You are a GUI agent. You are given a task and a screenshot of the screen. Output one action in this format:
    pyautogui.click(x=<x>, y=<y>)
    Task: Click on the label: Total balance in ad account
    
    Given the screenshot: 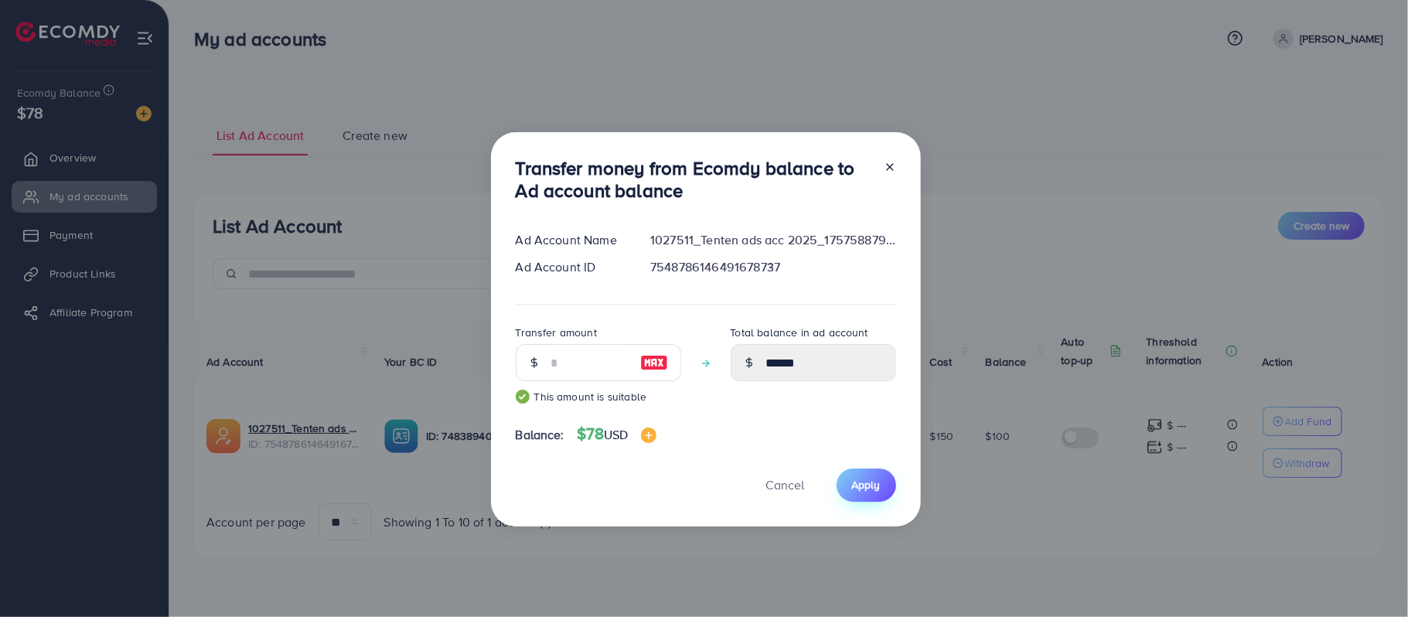 What is the action you would take?
    pyautogui.click(x=799, y=332)
    